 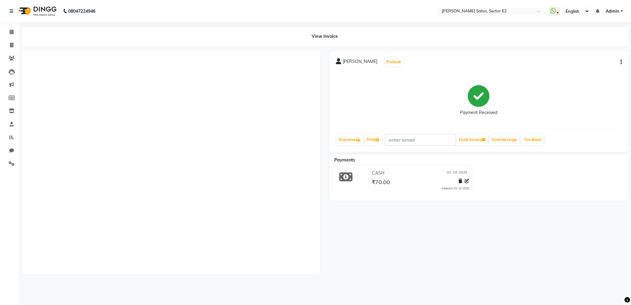 I want to click on button: Send Message, so click(x=505, y=140).